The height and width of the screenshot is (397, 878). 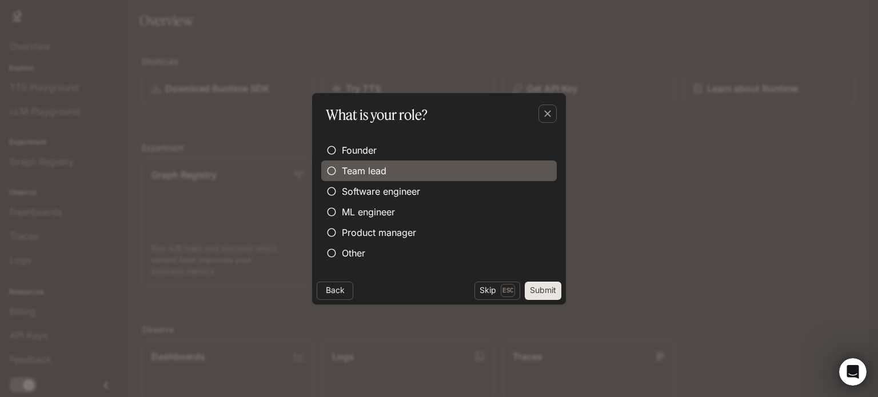 I want to click on button: SkipEsc, so click(x=497, y=291).